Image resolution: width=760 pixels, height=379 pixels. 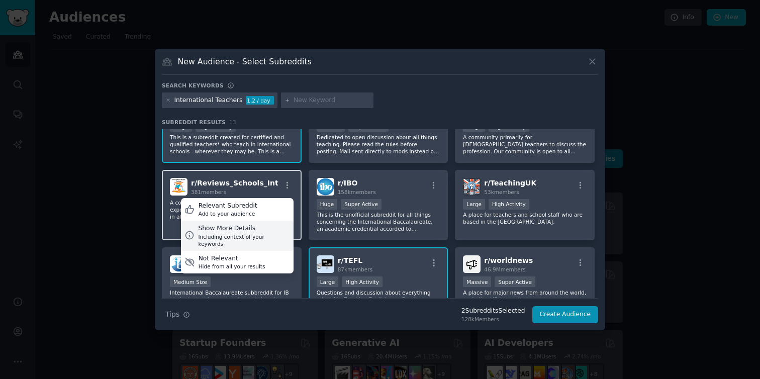 I want to click on span: 158k members, so click(x=357, y=192).